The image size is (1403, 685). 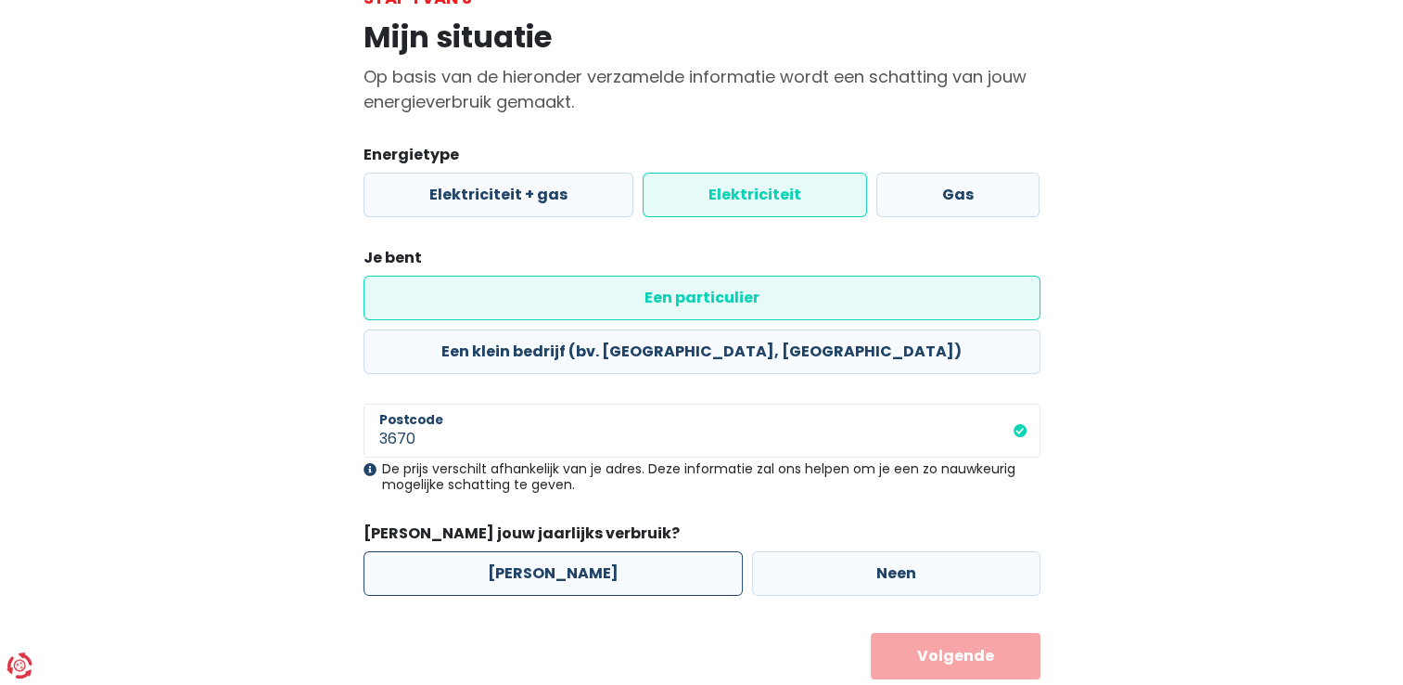 I want to click on div: De prijs verschilt afhankelijk van je adres. Deze informatie zal ons helpen om je een zo nauwkeur..., so click(x=702, y=477).